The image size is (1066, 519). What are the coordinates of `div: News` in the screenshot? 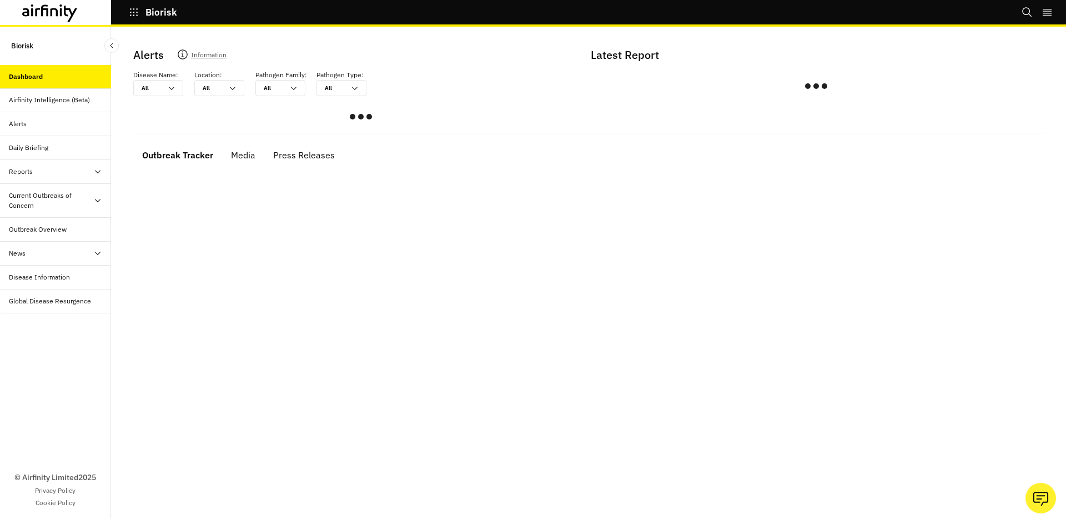 It's located at (17, 253).